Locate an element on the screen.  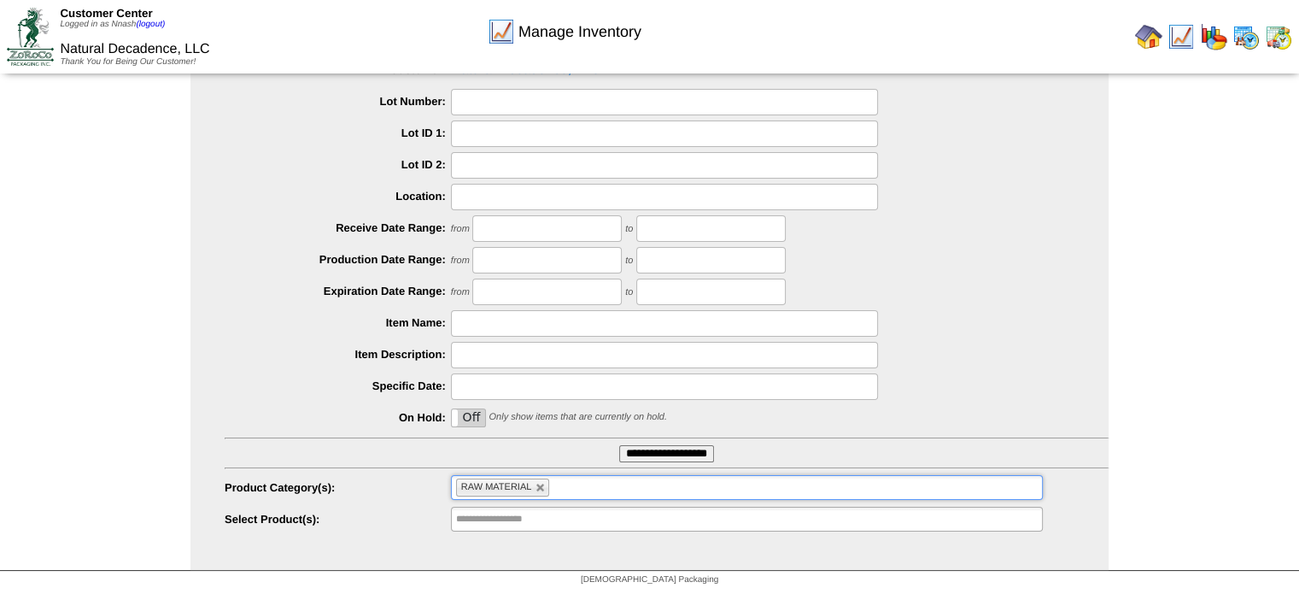
label: Lot ID 2: is located at coordinates (337, 164).